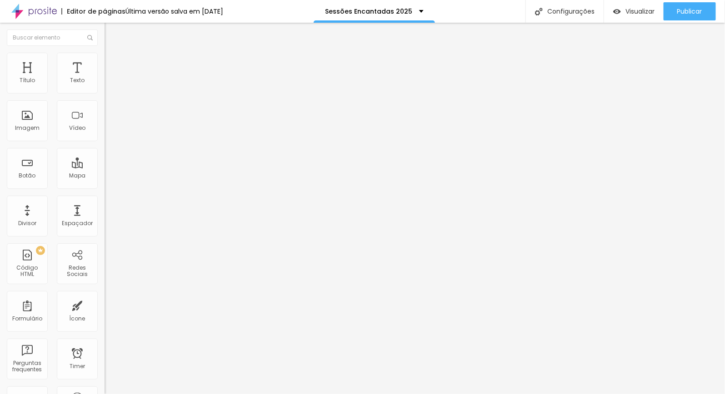 Image resolution: width=725 pixels, height=394 pixels. What do you see at coordinates (77, 128) in the screenshot?
I see `div: Vídeo` at bounding box center [77, 128].